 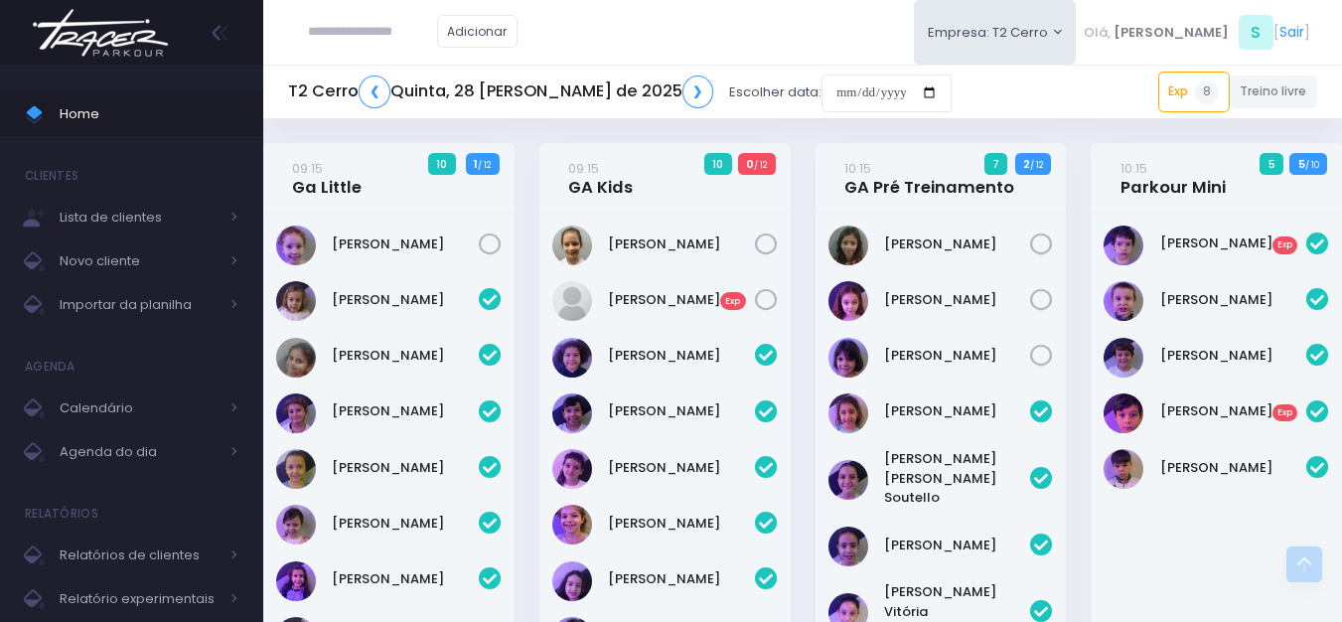 What do you see at coordinates (1272, 164) in the screenshot?
I see `span: 5` at bounding box center [1272, 164].